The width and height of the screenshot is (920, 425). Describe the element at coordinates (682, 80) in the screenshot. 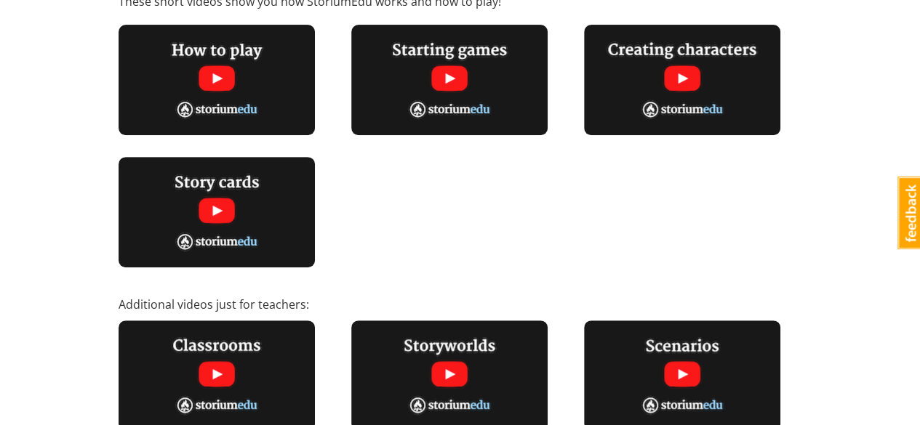

I see `img: Creating characters` at that location.